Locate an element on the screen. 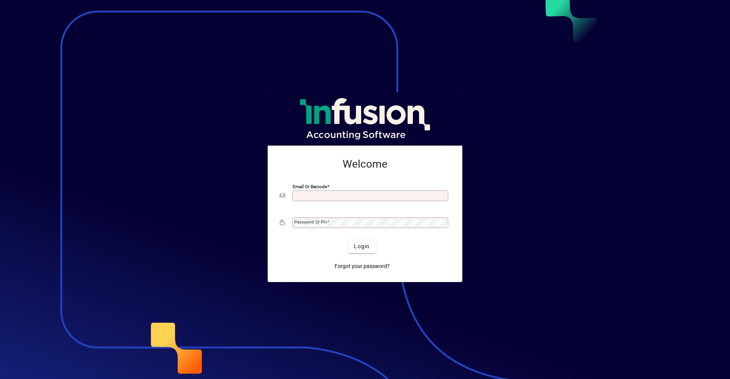 The image size is (730, 379). button: Login is located at coordinates (362, 247).